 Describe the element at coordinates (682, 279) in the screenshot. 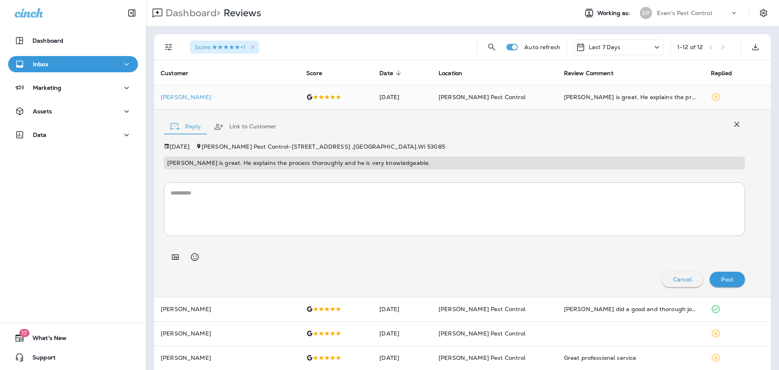

I see `p: Cancel` at that location.